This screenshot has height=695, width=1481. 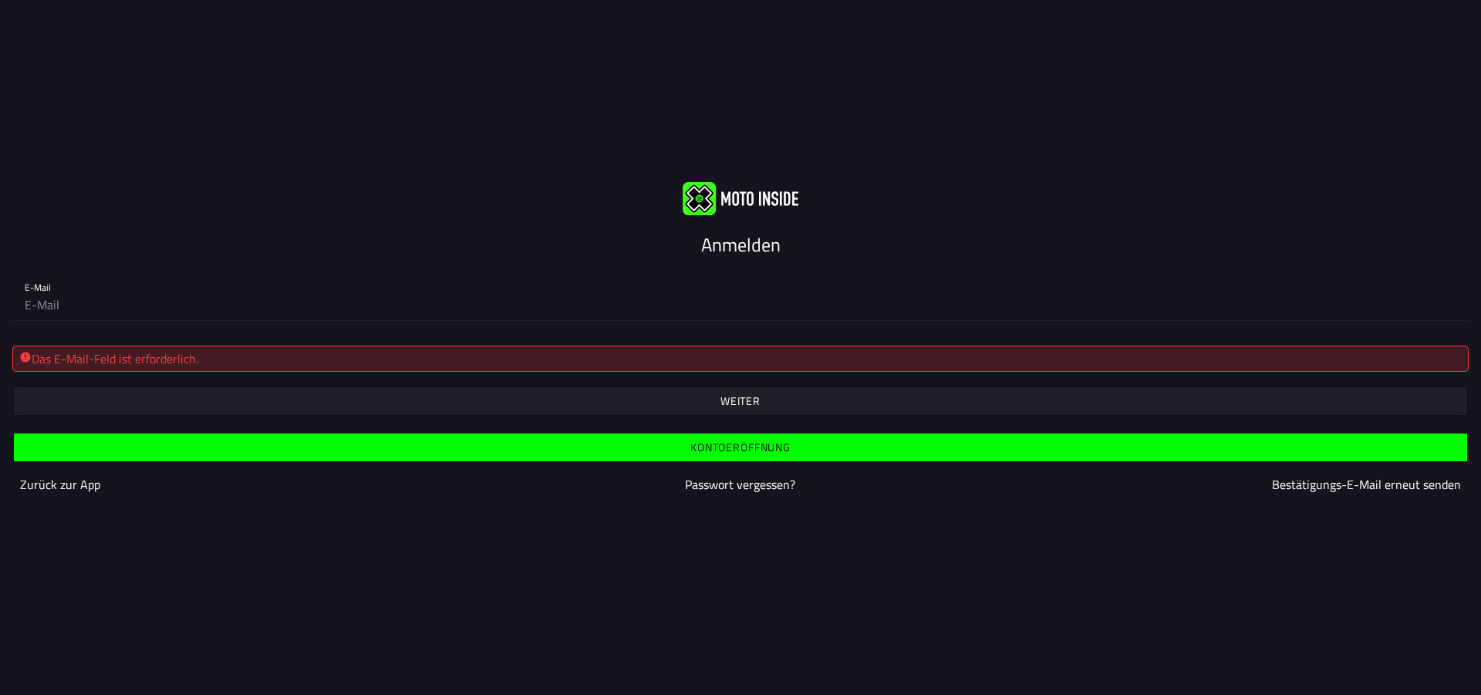 I want to click on a: Bestätigungs-E-Mail erneut senden, so click(x=1366, y=485).